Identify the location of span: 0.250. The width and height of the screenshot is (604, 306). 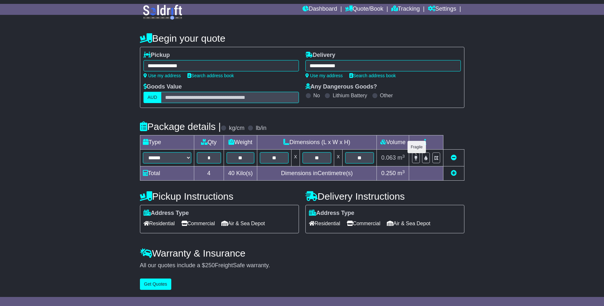
(389, 173).